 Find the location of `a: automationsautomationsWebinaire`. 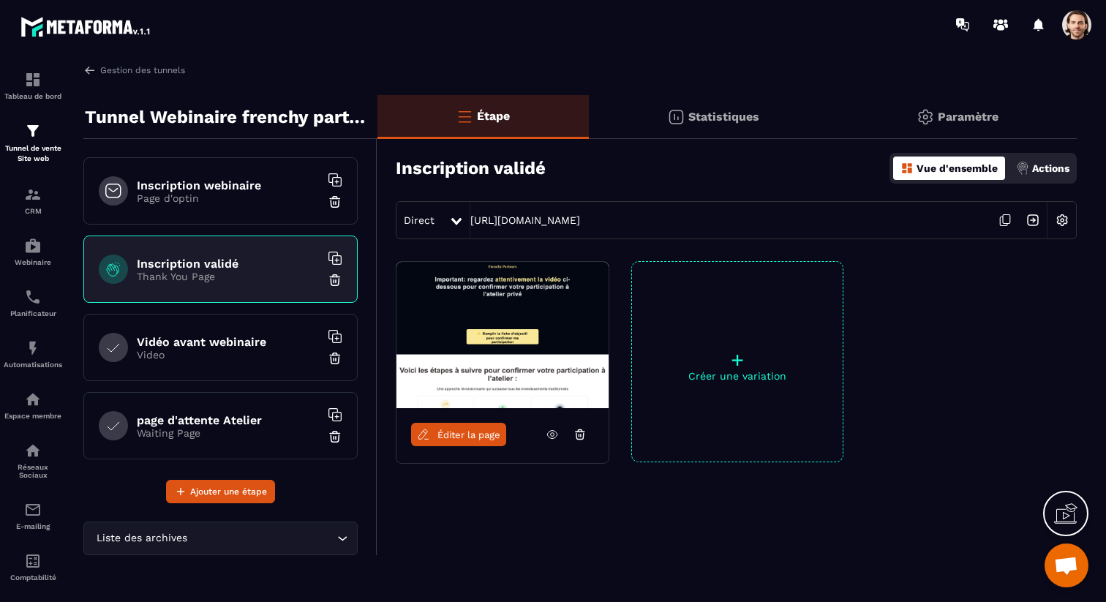

a: automationsautomationsWebinaire is located at coordinates (33, 252).